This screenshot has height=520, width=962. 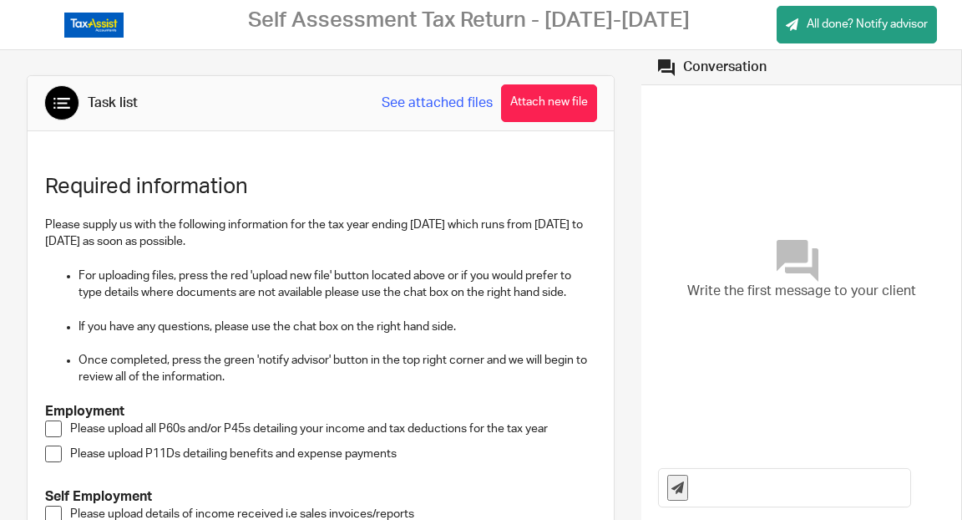 What do you see at coordinates (99, 496) in the screenshot?
I see `strong: Self Employment` at bounding box center [99, 496].